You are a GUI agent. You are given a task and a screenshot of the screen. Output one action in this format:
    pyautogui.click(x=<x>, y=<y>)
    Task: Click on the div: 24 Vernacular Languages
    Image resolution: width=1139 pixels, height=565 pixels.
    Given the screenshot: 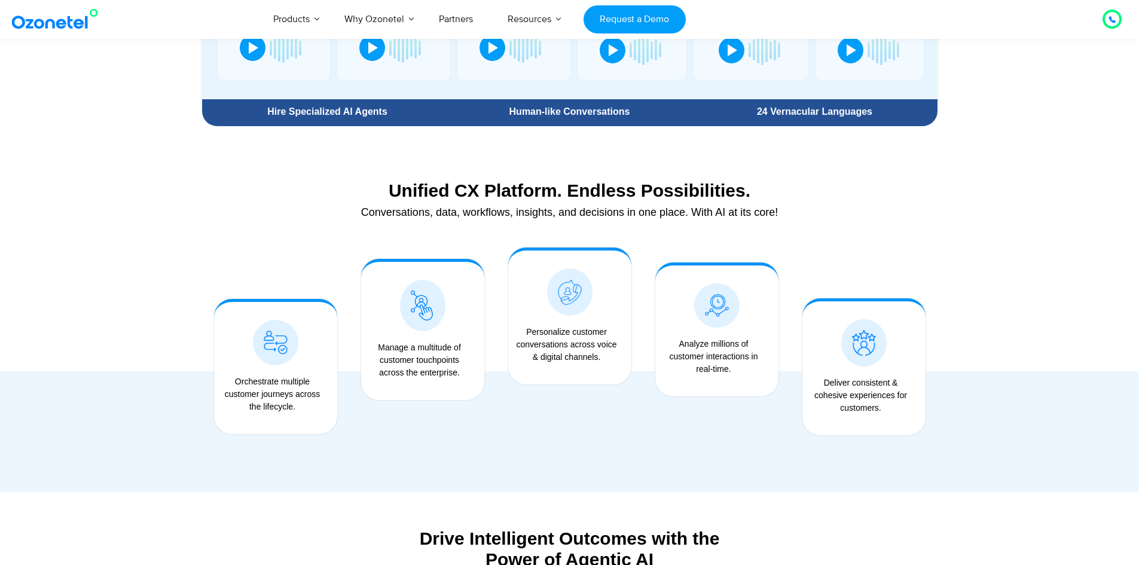 What is the action you would take?
    pyautogui.click(x=814, y=112)
    